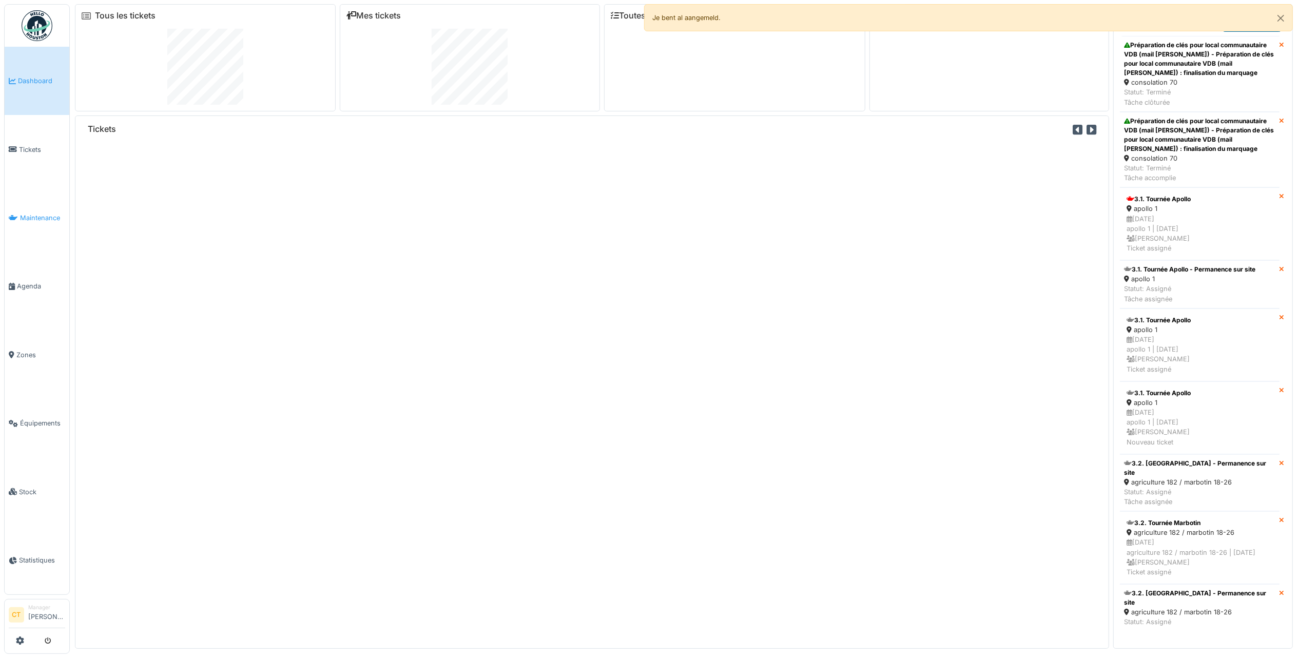 This screenshot has height=658, width=1298. What do you see at coordinates (1199, 173) in the screenshot?
I see `div: Statut: Terminé Tâche accomplie` at bounding box center [1199, 173].